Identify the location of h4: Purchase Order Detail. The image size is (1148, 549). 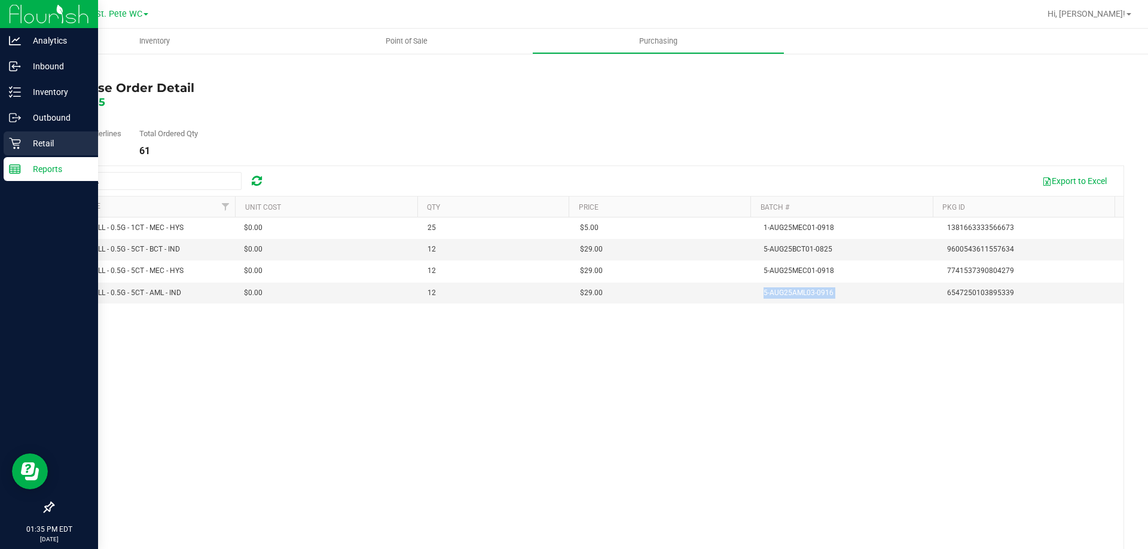
(231, 88).